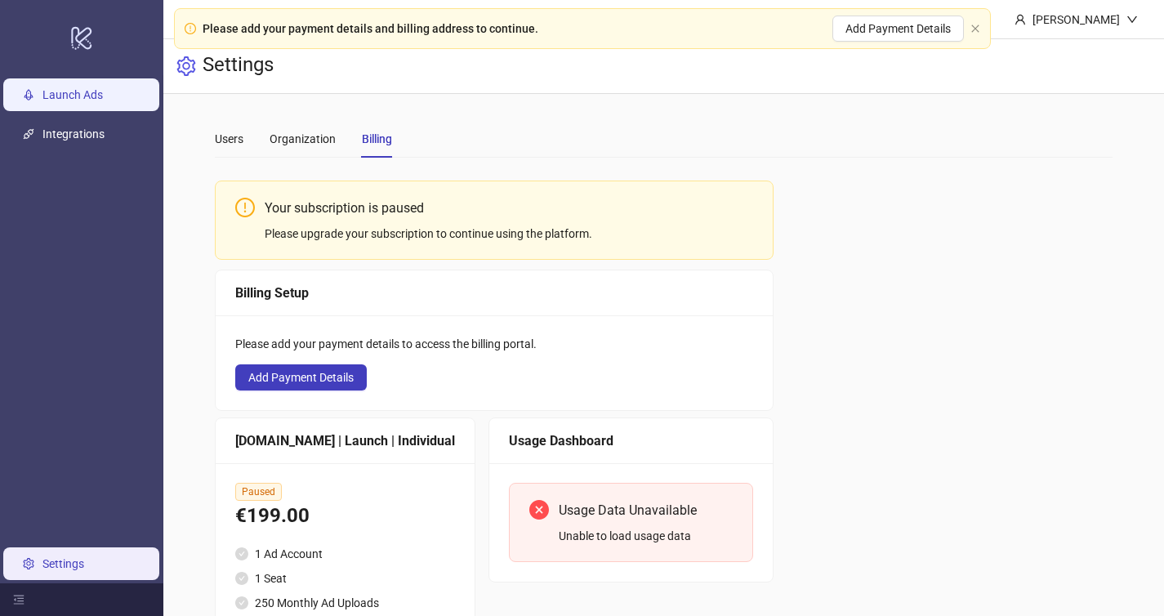 Image resolution: width=1164 pixels, height=616 pixels. What do you see at coordinates (976, 29) in the screenshot?
I see `button: close` at bounding box center [976, 29].